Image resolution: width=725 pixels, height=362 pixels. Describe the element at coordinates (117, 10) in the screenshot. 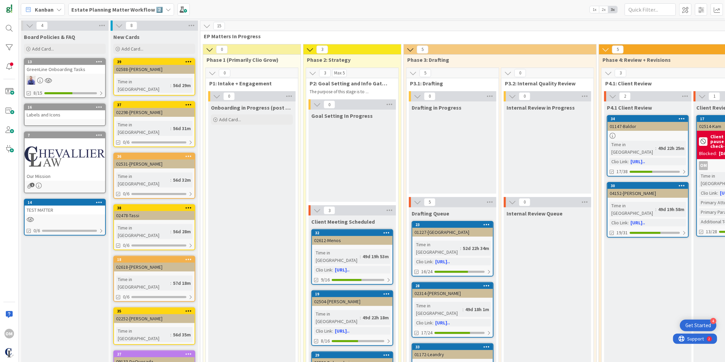

I see `b: Estate Planning Matter Workflow 2️⃣` at that location.